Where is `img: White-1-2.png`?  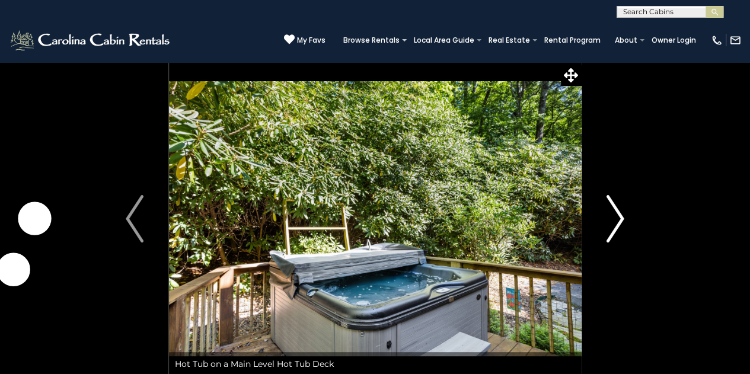 img: White-1-2.png is located at coordinates (91, 40).